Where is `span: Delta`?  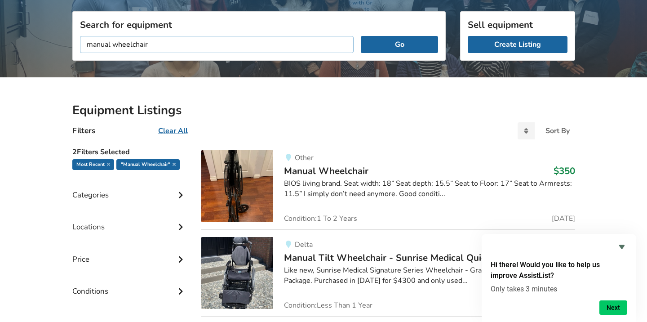
span: Delta is located at coordinates (304, 244).